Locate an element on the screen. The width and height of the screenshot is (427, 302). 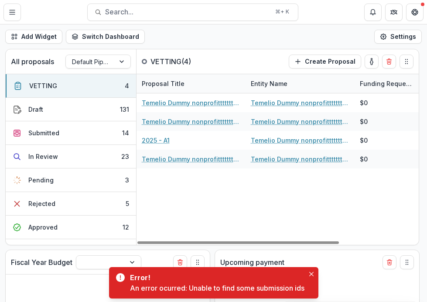
div: 131 is located at coordinates (124, 109).